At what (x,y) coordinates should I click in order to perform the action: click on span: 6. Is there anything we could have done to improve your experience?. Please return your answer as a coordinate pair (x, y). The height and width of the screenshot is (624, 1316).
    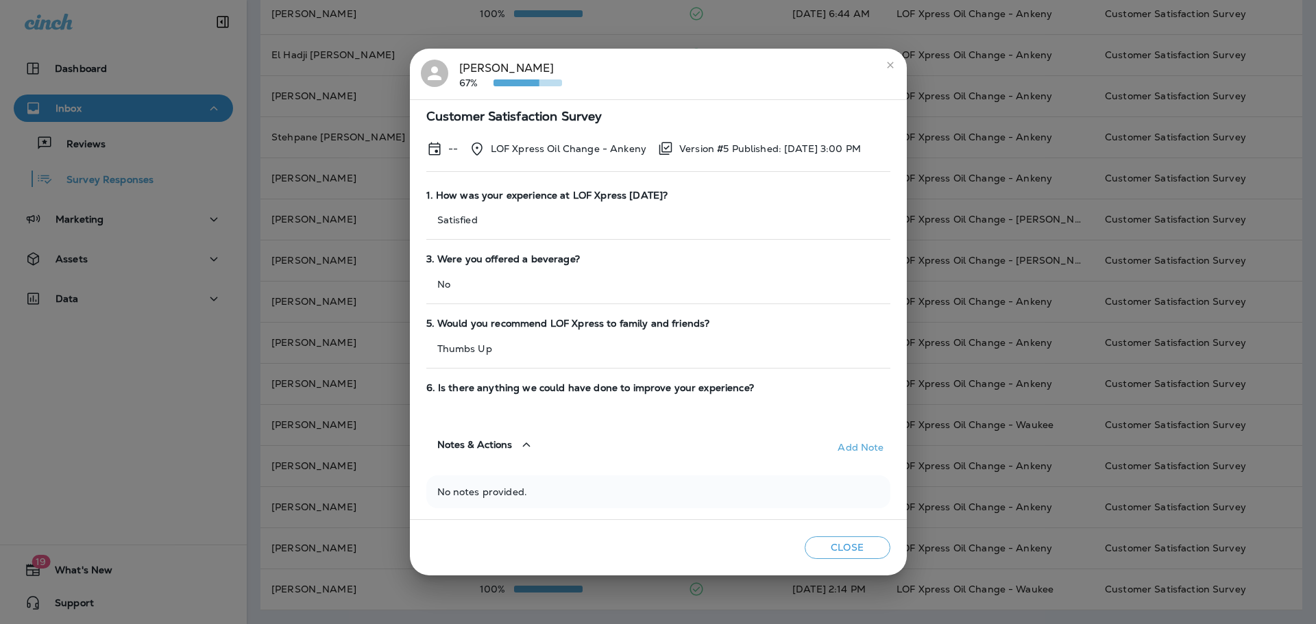
    Looking at the image, I should click on (658, 388).